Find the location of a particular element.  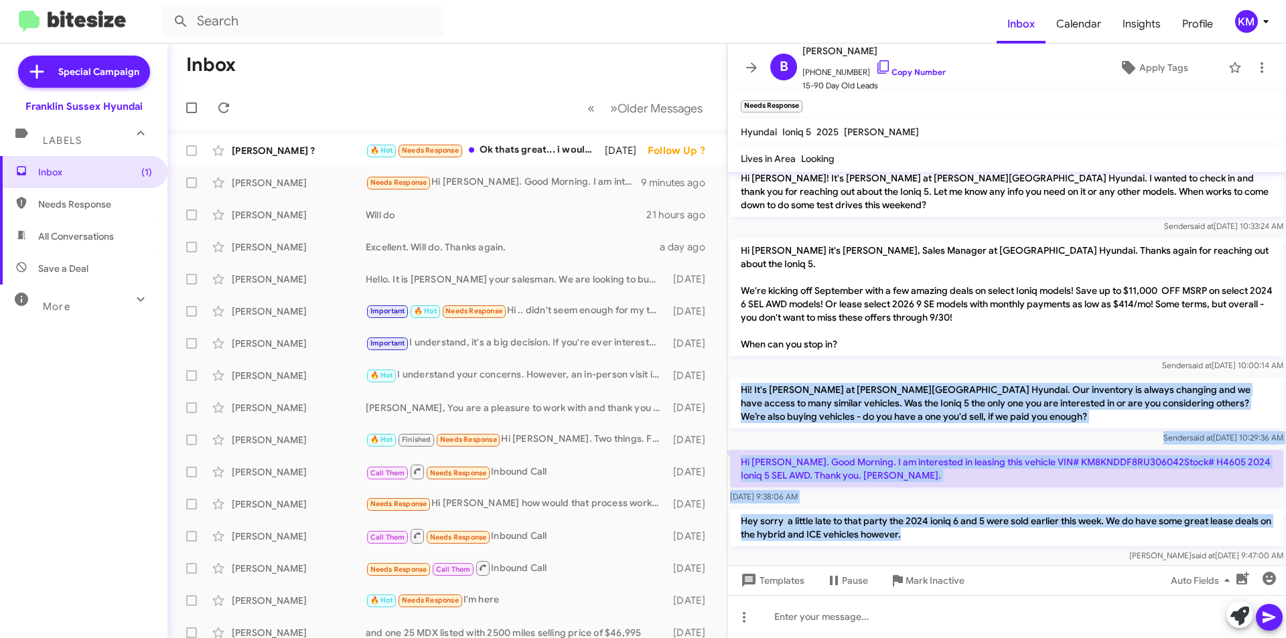

span: Lives in Area is located at coordinates (768, 159).